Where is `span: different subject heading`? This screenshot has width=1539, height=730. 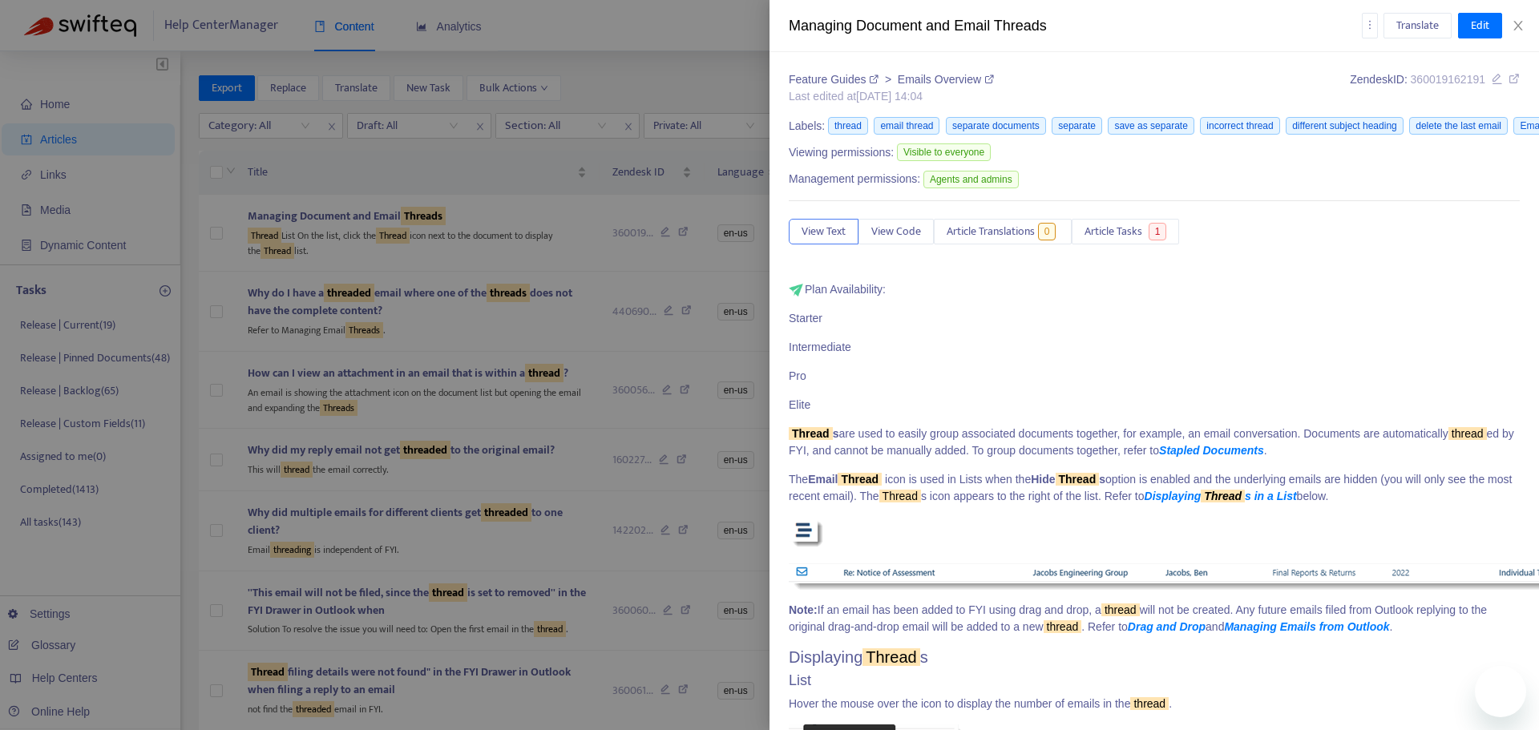
span: different subject heading is located at coordinates (1345, 126).